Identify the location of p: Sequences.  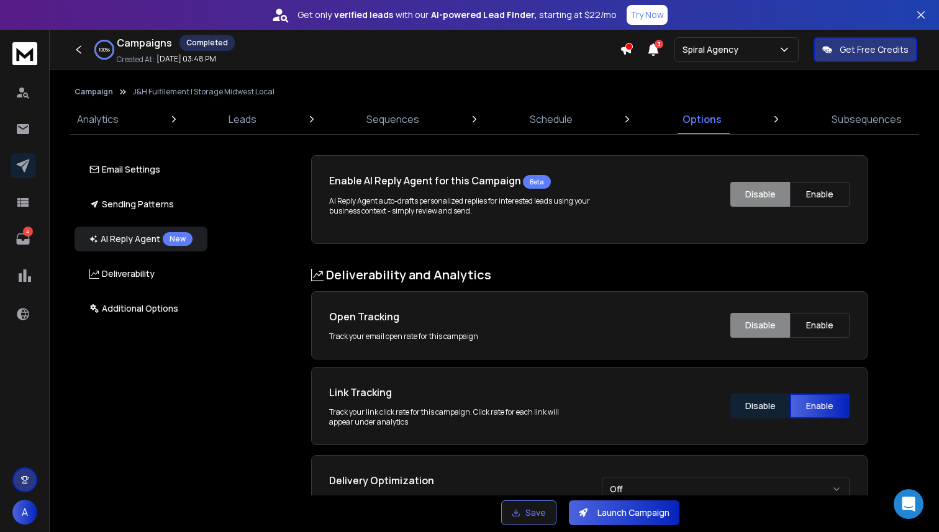
(392, 119).